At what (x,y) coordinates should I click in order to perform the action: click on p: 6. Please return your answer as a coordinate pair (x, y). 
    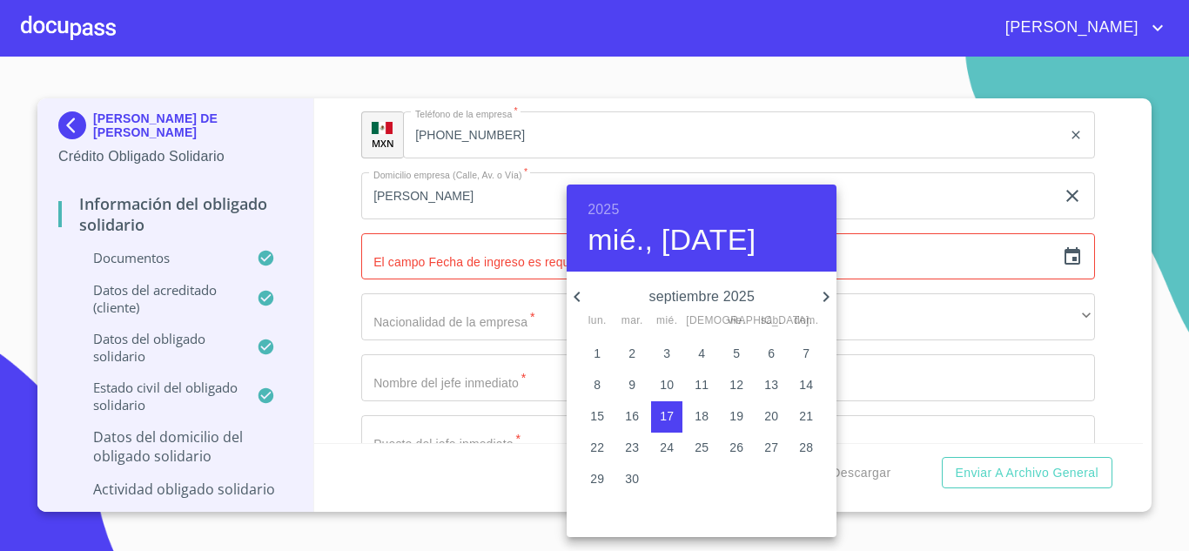
    Looking at the image, I should click on (771, 353).